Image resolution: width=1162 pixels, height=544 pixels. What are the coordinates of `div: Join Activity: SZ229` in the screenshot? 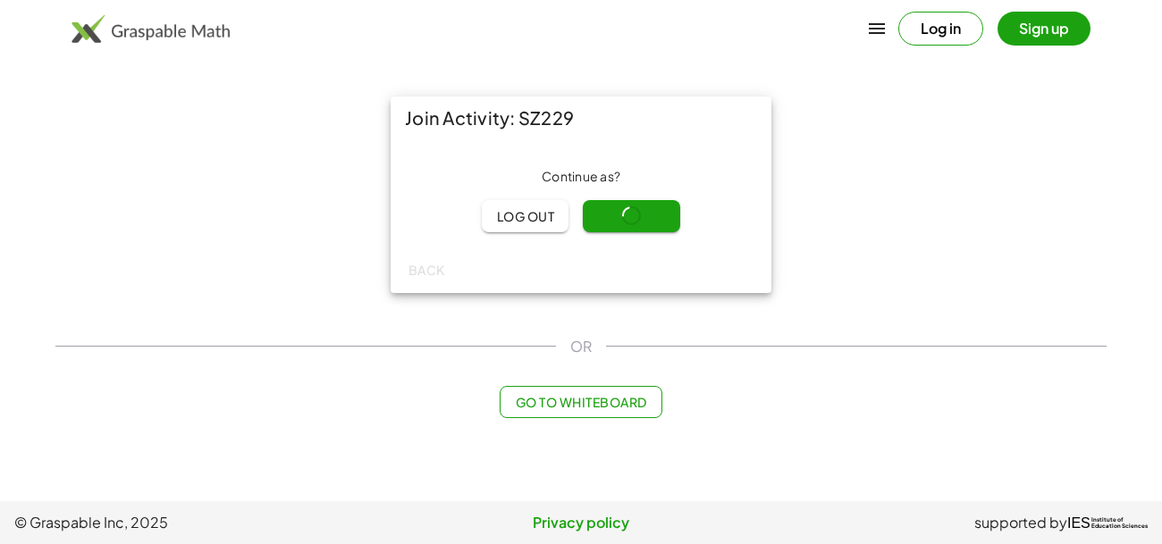 It's located at (581, 118).